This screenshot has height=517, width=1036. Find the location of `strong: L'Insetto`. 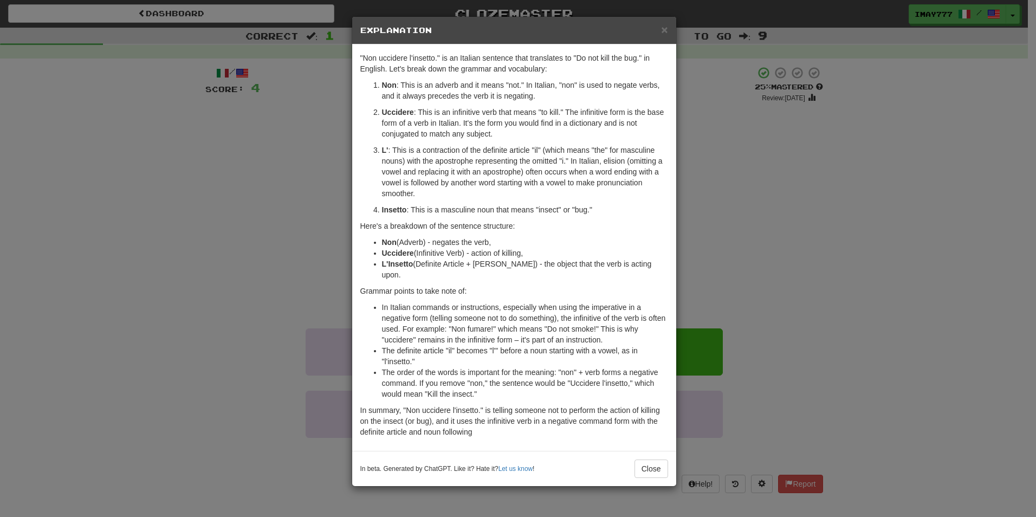

strong: L'Insetto is located at coordinates (398, 264).